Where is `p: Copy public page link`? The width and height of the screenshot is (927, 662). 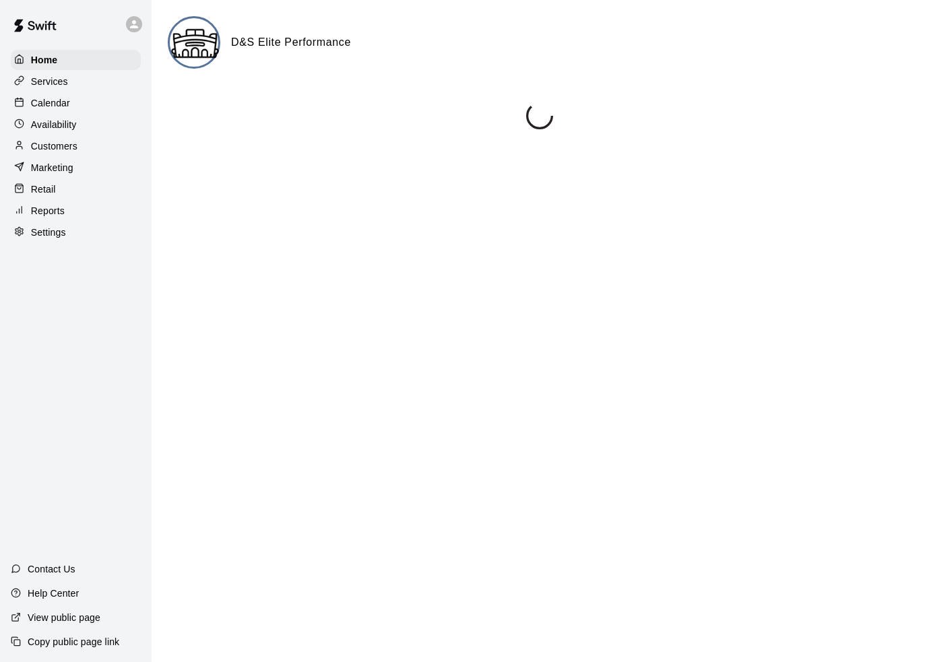 p: Copy public page link is located at coordinates (73, 642).